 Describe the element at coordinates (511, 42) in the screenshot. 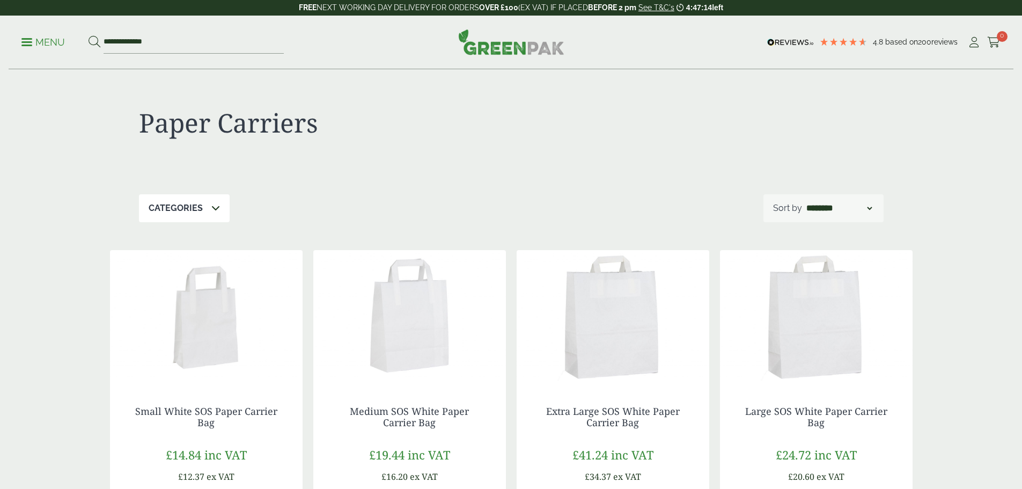

I see `img: GreenPak Supplies` at that location.